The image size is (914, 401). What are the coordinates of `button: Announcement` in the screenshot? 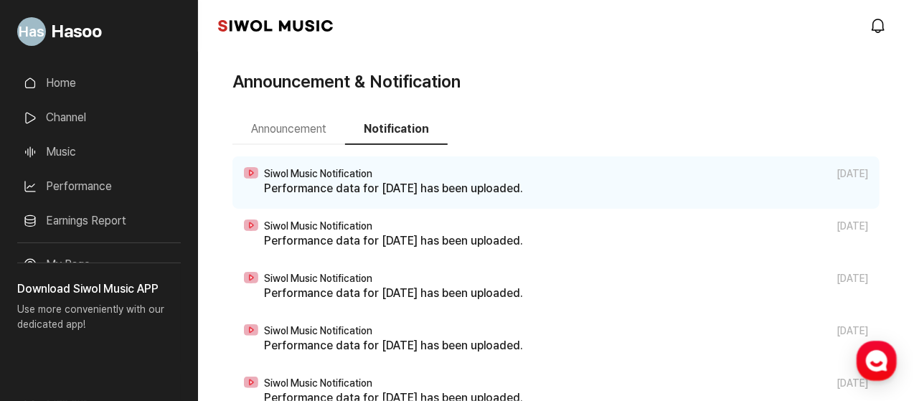 It's located at (288, 130).